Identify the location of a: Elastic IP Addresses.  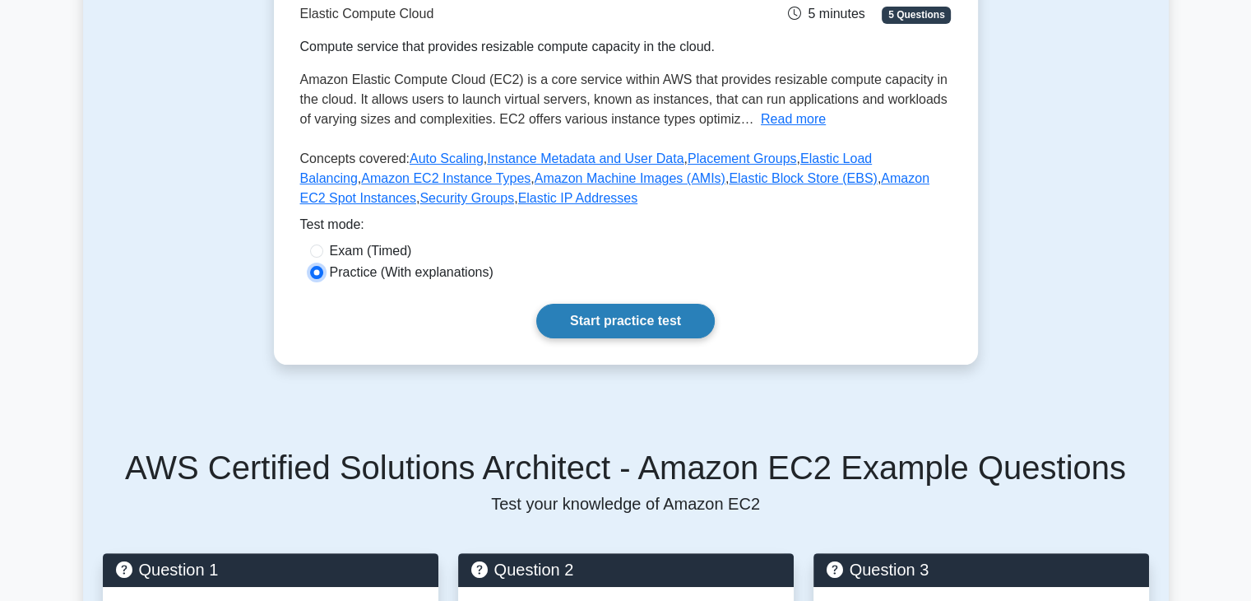
(578, 197).